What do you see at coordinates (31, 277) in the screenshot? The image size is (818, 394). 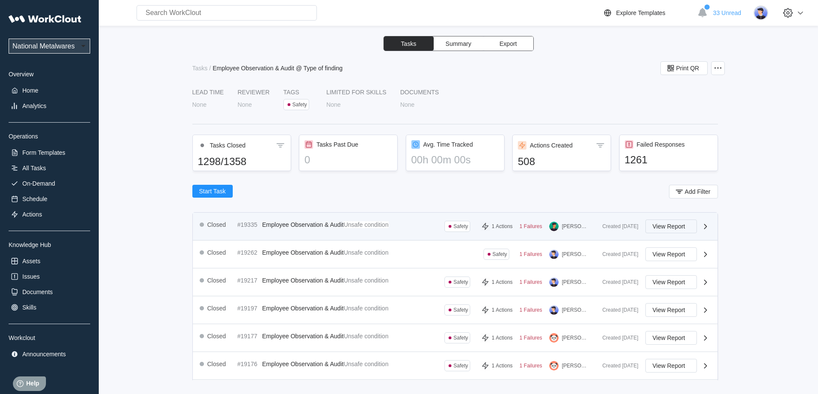 I see `div: Issues` at bounding box center [31, 277].